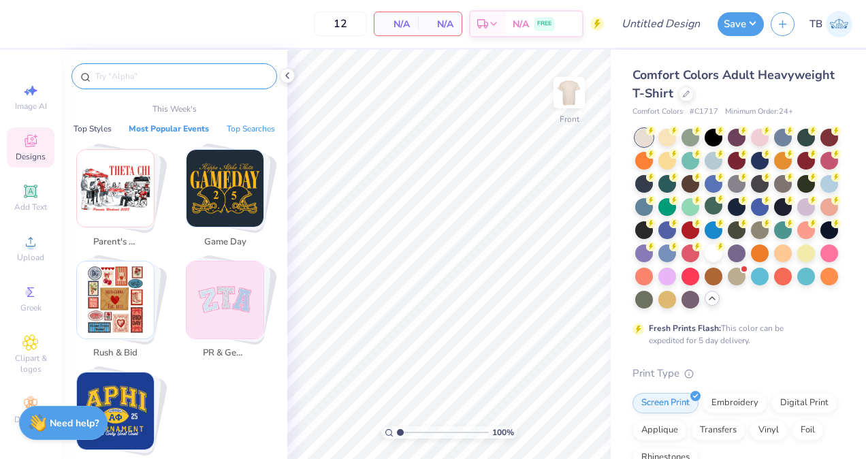  I want to click on span: Decorate, so click(31, 420).